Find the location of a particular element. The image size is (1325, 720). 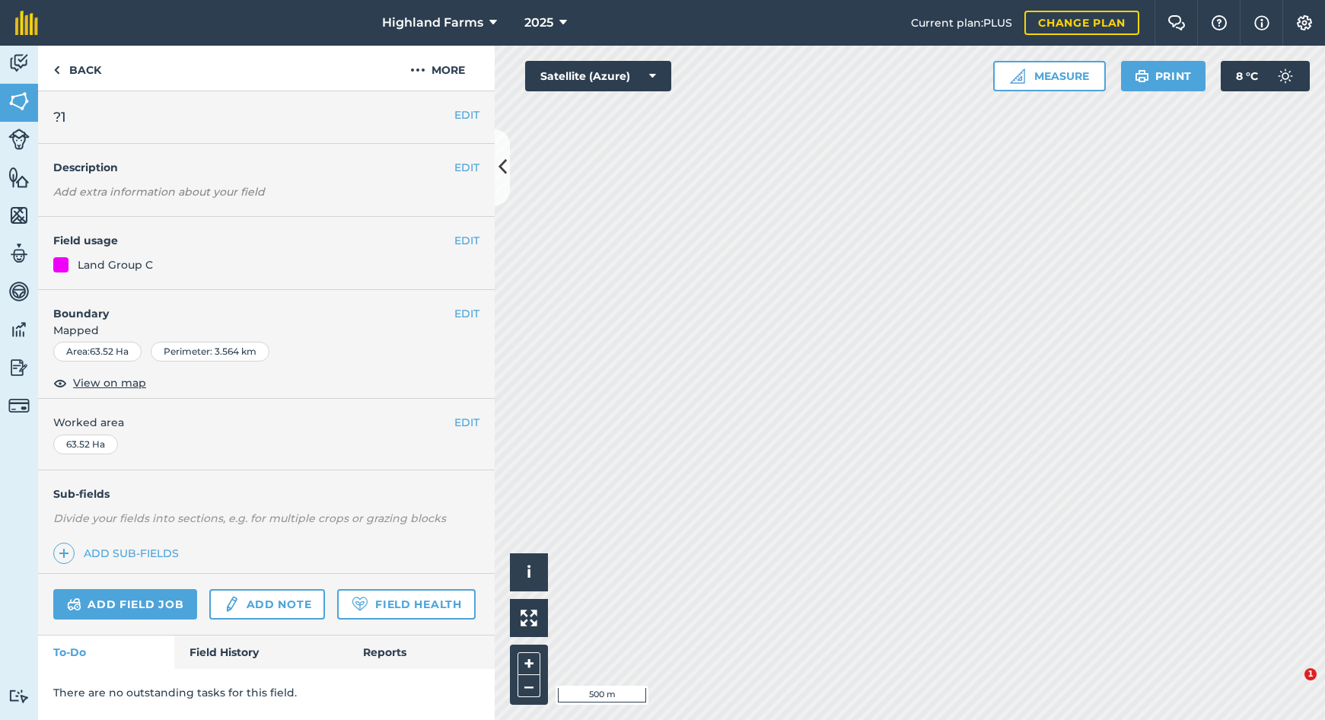

div: Land Group C is located at coordinates (115, 265).